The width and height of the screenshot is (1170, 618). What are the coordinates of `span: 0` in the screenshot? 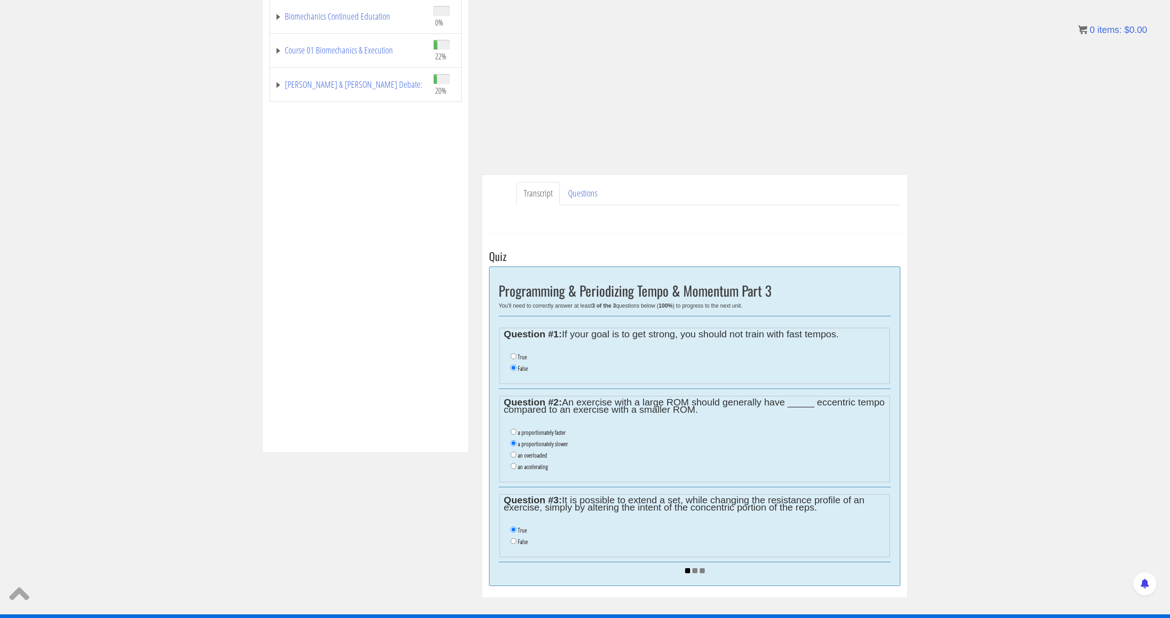 It's located at (1092, 30).